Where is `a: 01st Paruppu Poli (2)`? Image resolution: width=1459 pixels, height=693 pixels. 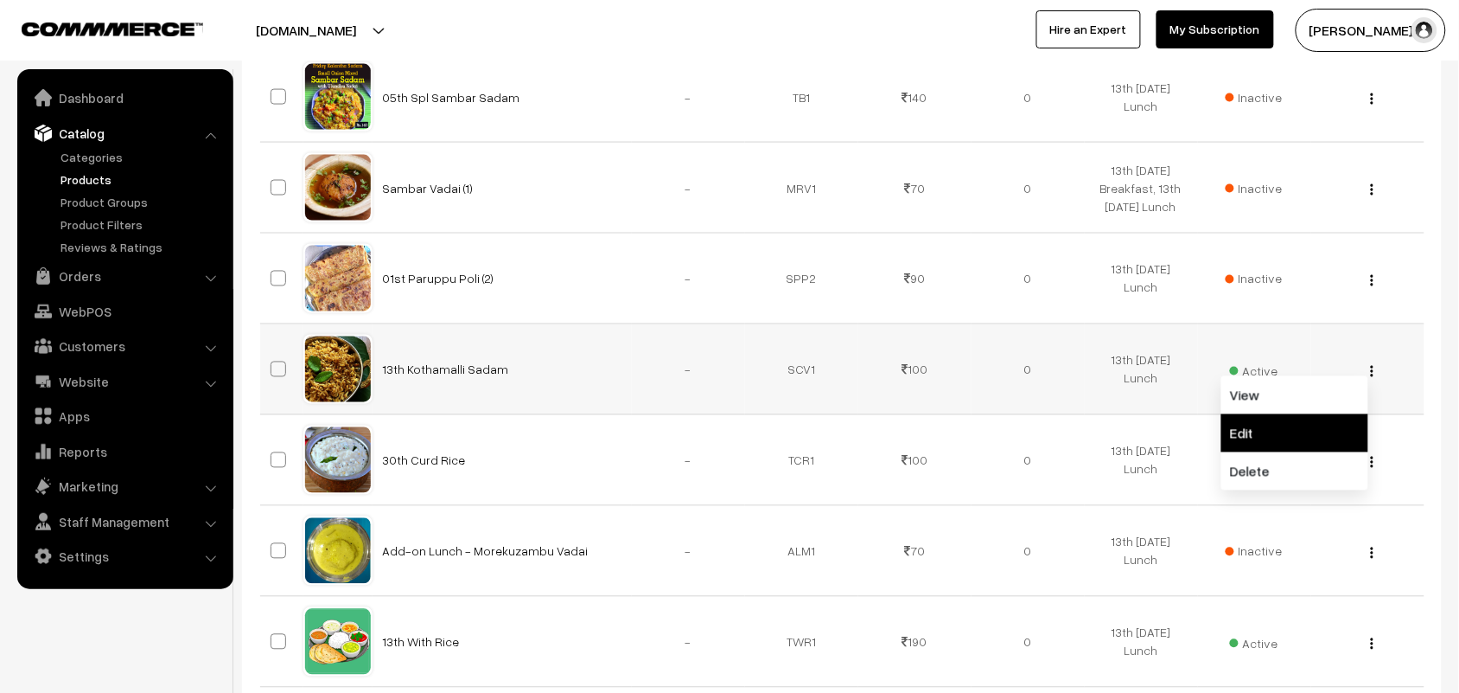
a: 01st Paruppu Poli (2) is located at coordinates (438, 278).